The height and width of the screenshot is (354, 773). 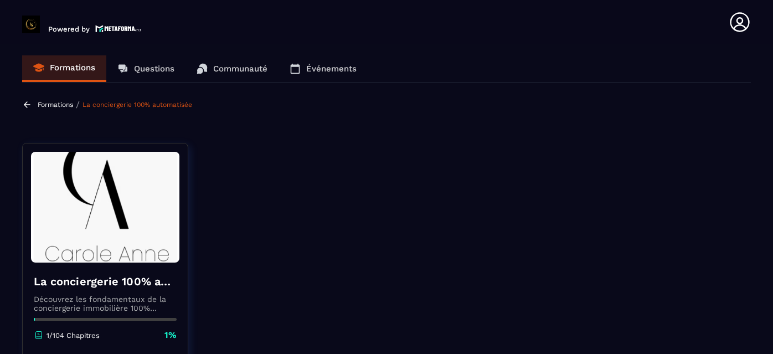 I want to click on p: 1/104 Chapitres, so click(x=73, y=335).